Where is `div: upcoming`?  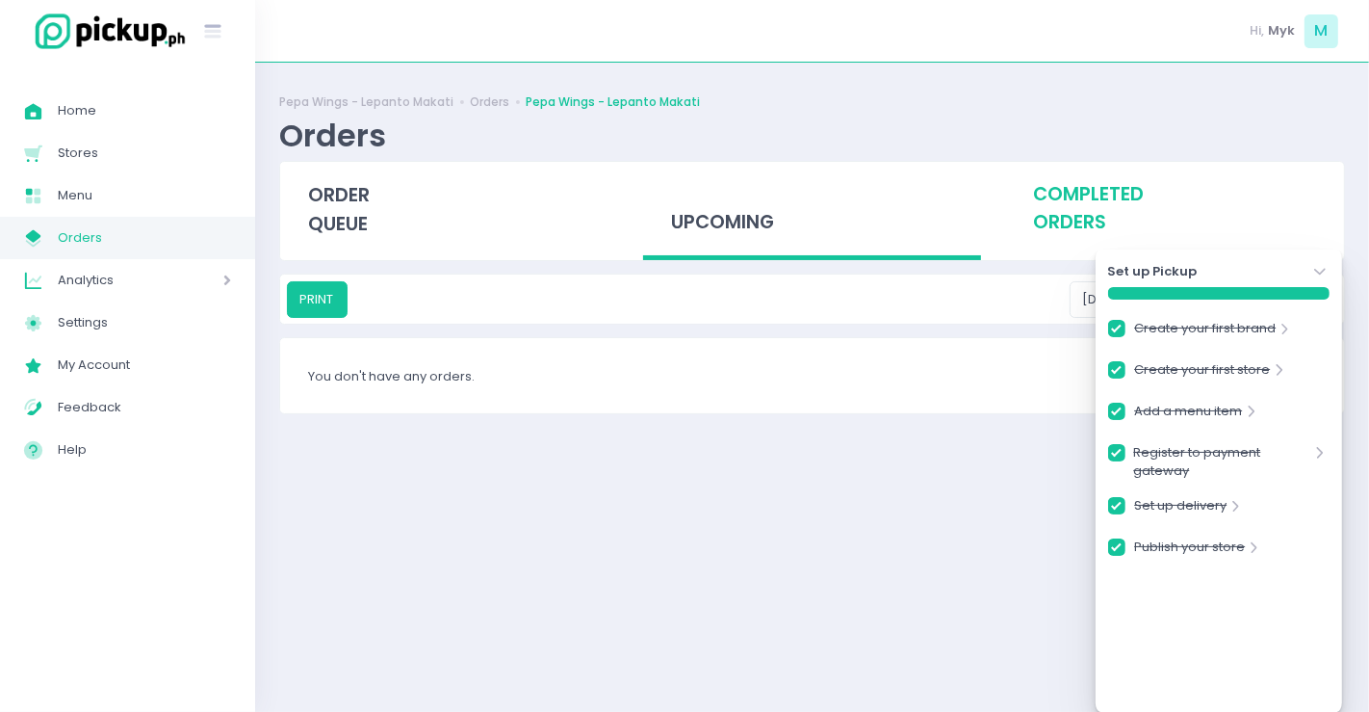 div: upcoming is located at coordinates (813, 211).